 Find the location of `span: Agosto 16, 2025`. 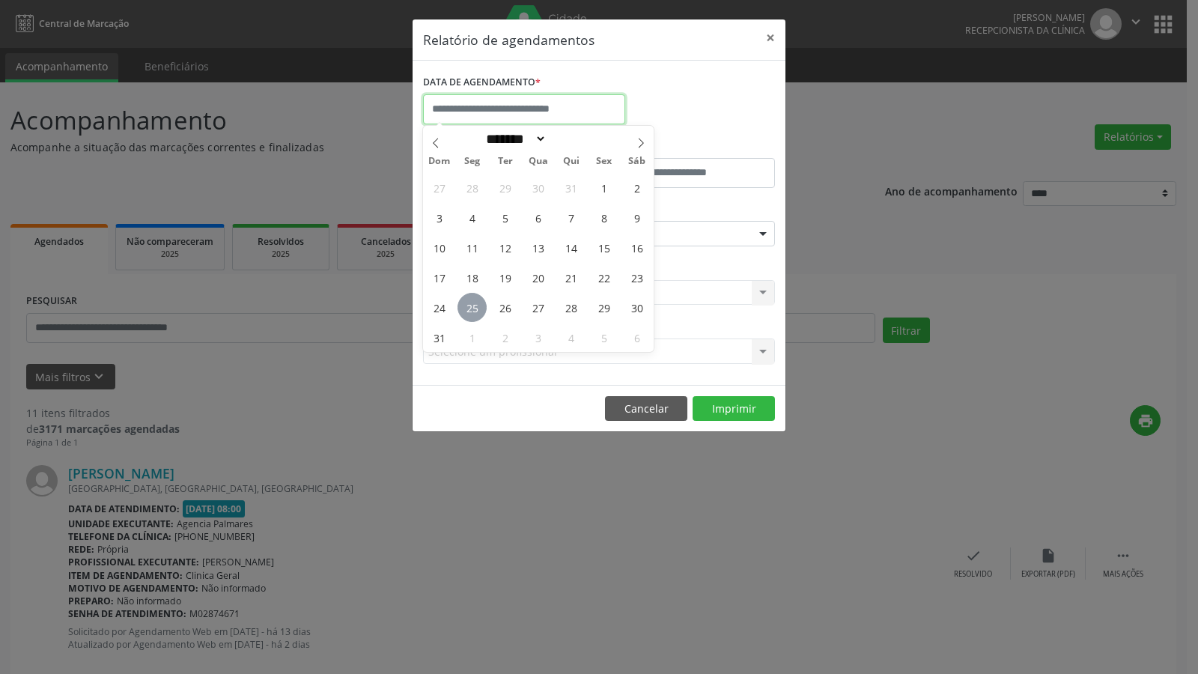

span: Agosto 16, 2025 is located at coordinates (636, 247).